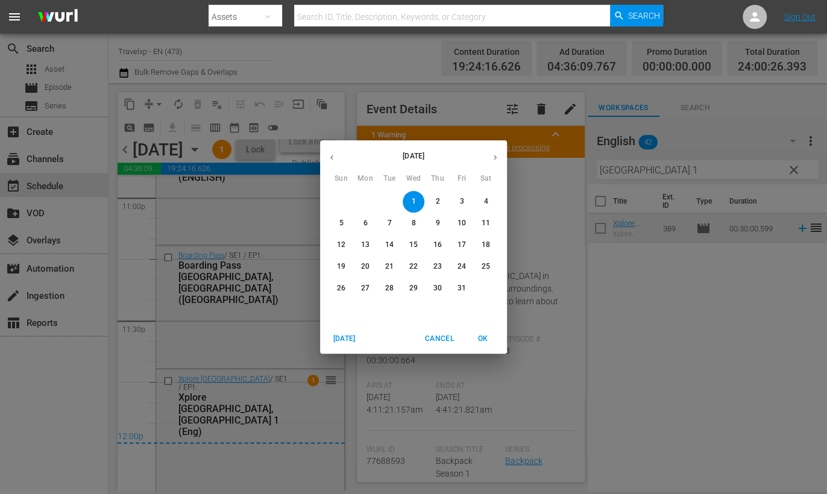  I want to click on p: 29, so click(414, 288).